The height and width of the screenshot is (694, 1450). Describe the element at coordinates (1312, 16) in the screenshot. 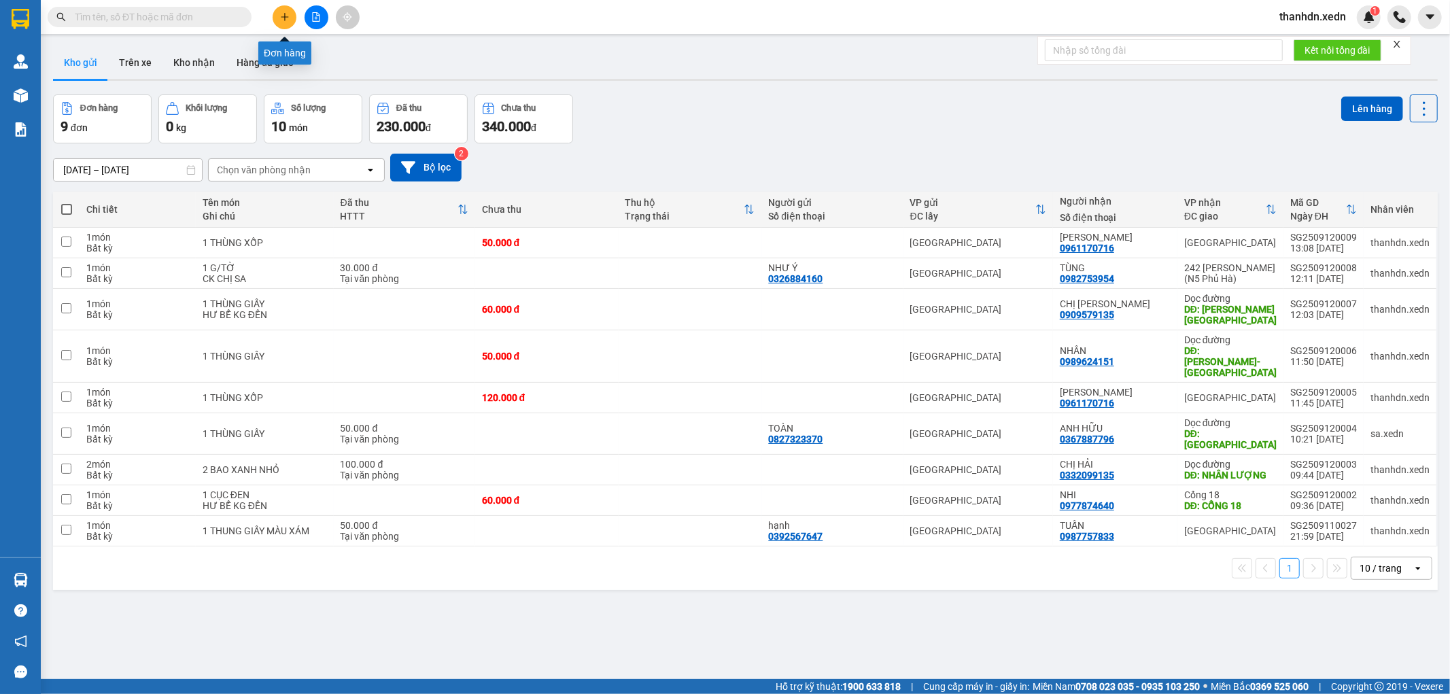

I see `span: thanhdn.xedn` at that location.